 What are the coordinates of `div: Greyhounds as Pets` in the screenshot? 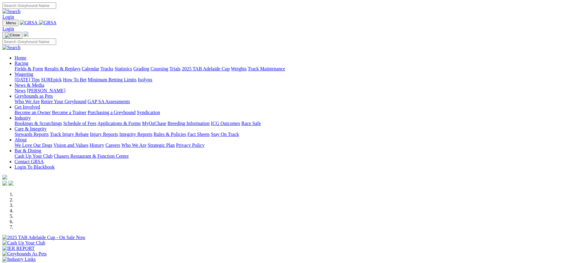 It's located at (295, 102).